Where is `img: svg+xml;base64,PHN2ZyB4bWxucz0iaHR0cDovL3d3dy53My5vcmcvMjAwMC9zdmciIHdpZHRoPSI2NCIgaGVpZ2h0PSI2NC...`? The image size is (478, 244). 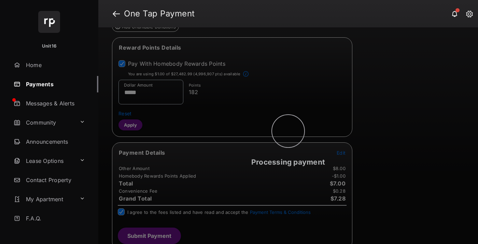 img: svg+xml;base64,PHN2ZyB4bWxucz0iaHR0cDovL3d3dy53My5vcmcvMjAwMC9zdmciIHdpZHRoPSI2NCIgaGVpZ2h0PSI2NC... is located at coordinates (49, 22).